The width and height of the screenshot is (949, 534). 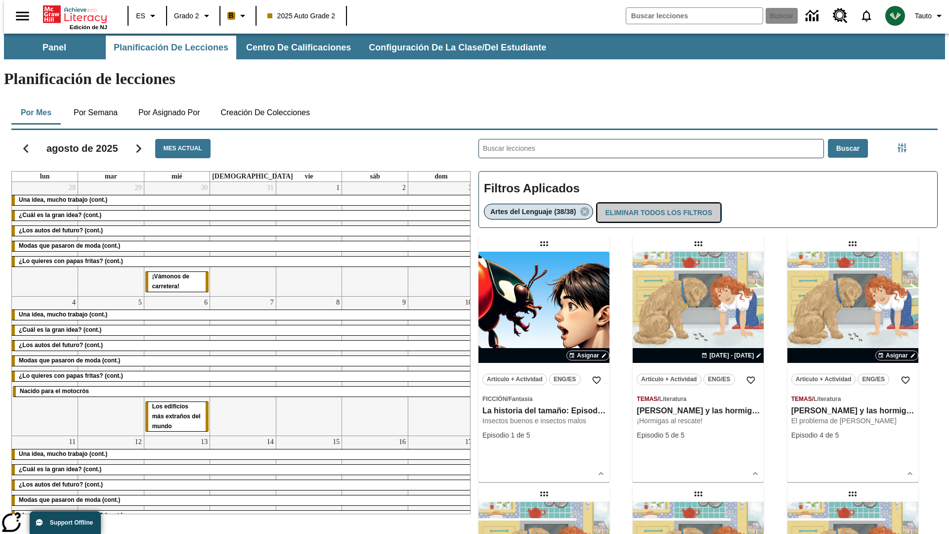 I want to click on button: Panel, so click(x=54, y=47).